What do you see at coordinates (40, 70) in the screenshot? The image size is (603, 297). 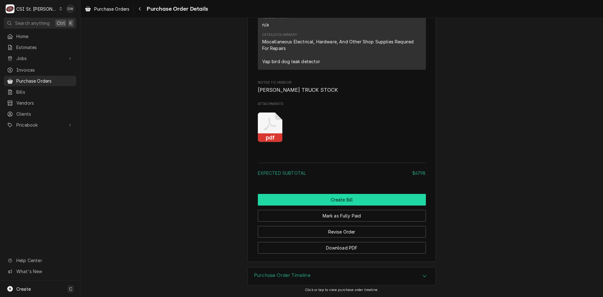 I see `a: Invoices` at bounding box center [40, 70].